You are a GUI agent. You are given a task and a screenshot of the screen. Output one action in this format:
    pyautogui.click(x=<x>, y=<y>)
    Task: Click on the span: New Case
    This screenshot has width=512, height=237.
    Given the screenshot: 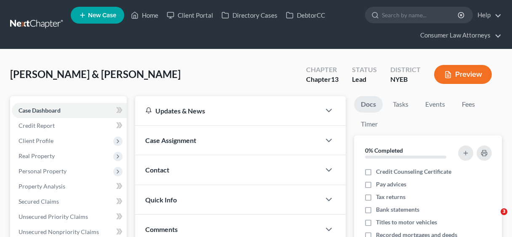 What is the action you would take?
    pyautogui.click(x=102, y=15)
    